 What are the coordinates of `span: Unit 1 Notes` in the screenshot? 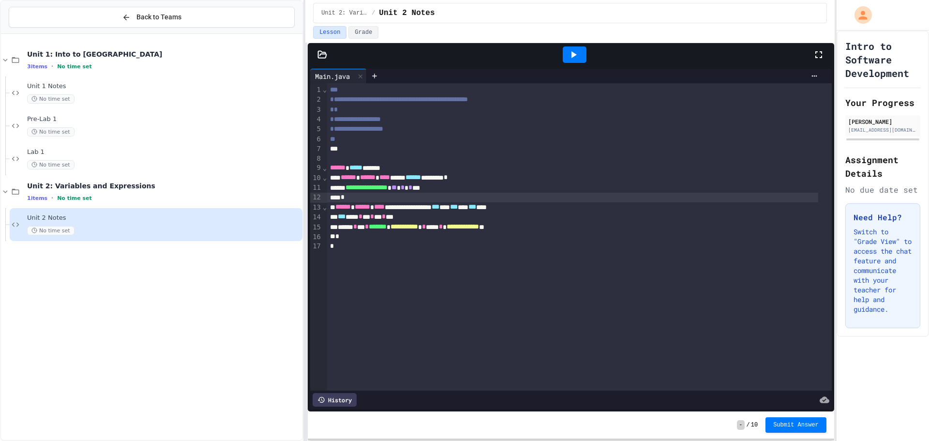 It's located at (164, 86).